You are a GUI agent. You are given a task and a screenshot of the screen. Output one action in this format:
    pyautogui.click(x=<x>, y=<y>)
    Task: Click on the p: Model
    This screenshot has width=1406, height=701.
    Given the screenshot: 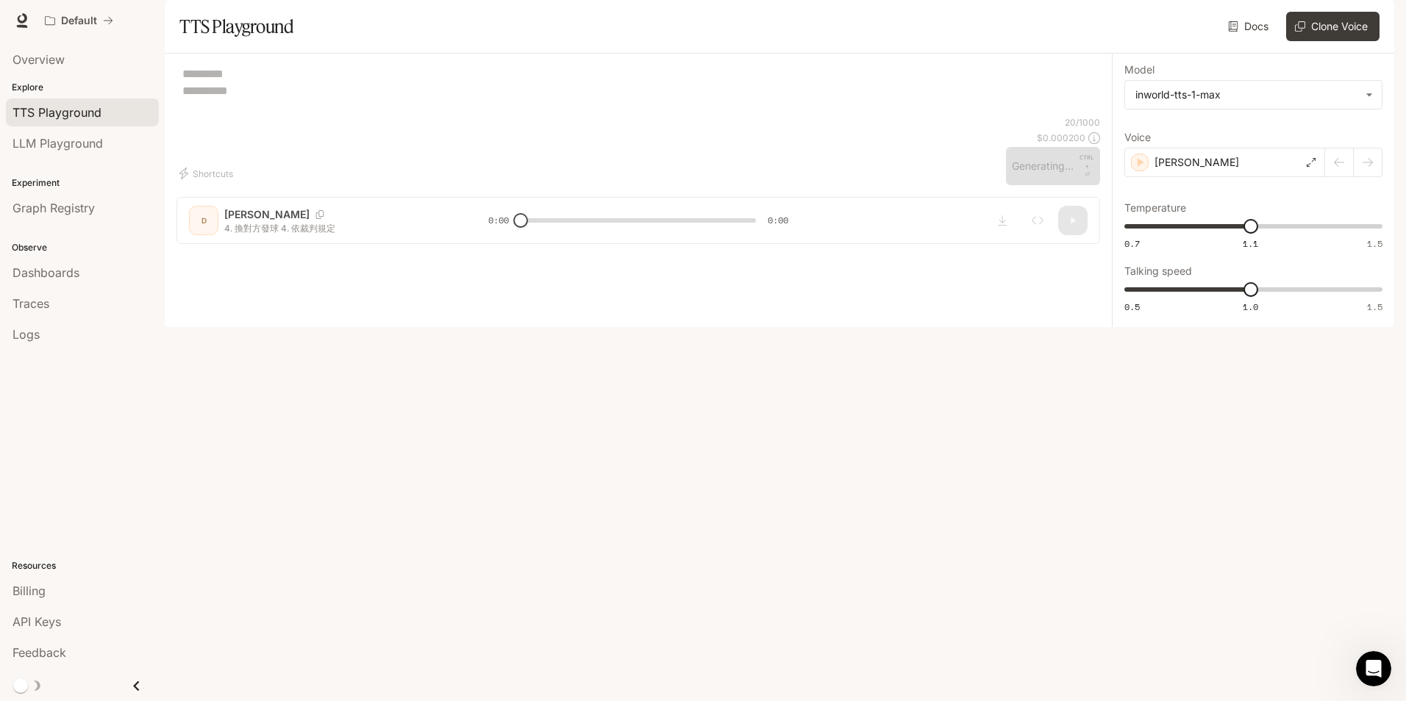 What is the action you would take?
    pyautogui.click(x=1139, y=70)
    